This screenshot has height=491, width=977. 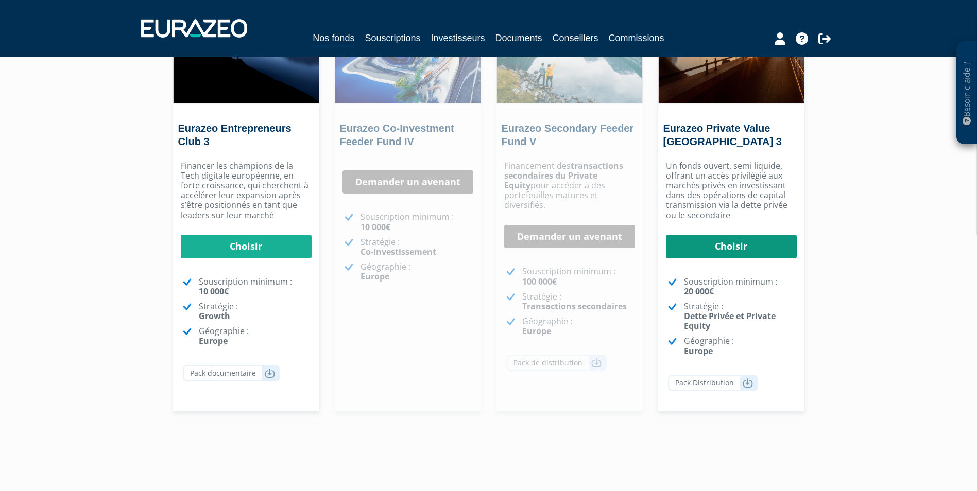 I want to click on p: Financer les champions de la Tech digitale européenne, en forte croissance, qui cherchent à accél..., so click(x=246, y=191).